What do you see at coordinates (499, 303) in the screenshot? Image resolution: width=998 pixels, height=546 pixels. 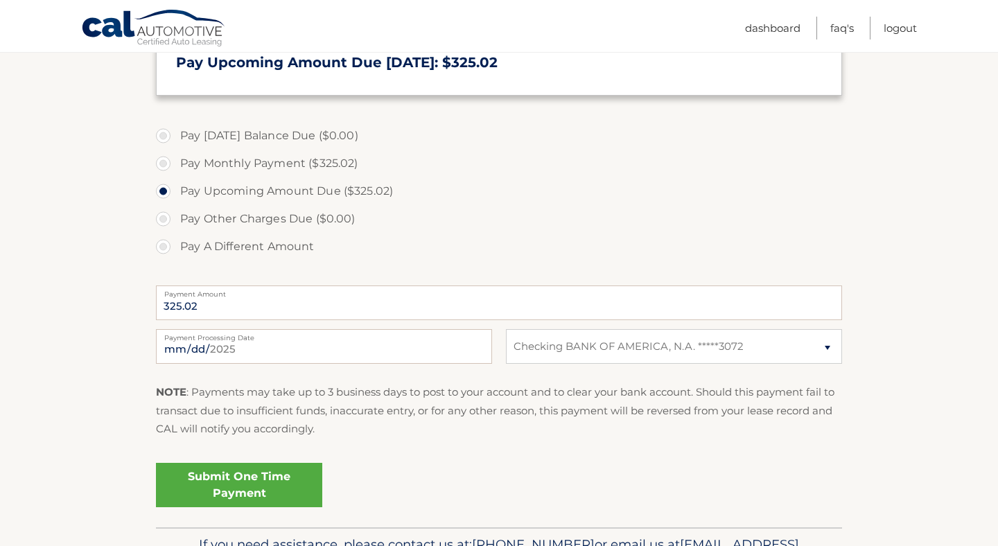 I see `input: Payment Amount` at bounding box center [499, 303].